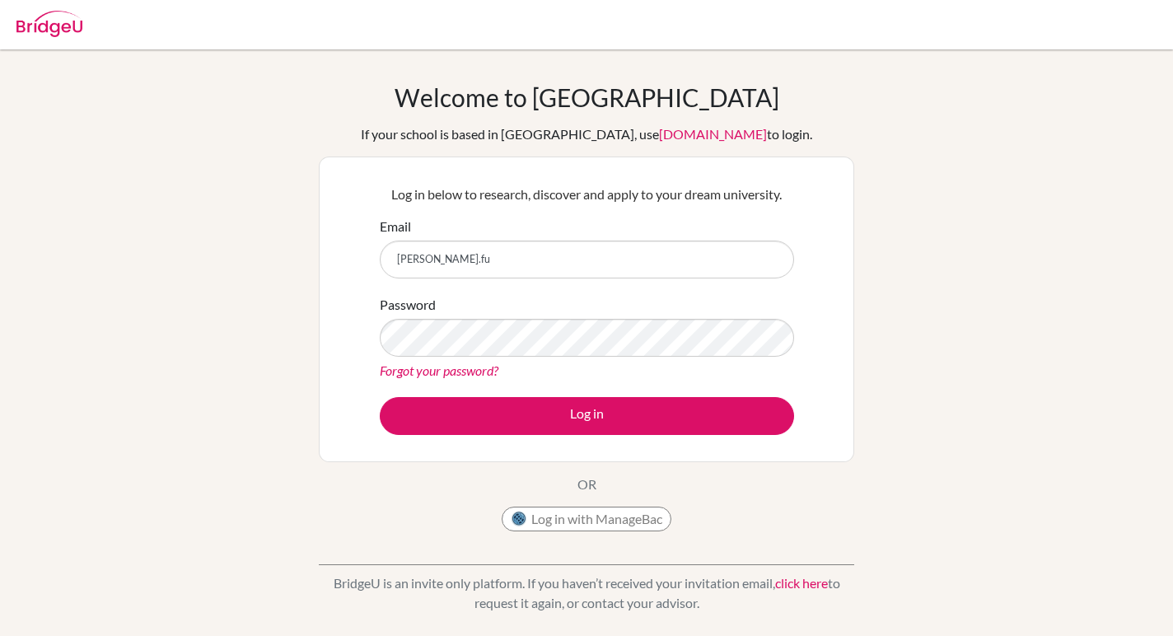 The width and height of the screenshot is (1173, 636). I want to click on label: Email, so click(395, 226).